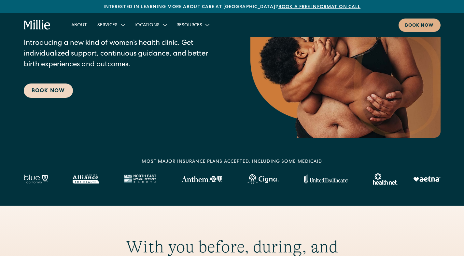 Image resolution: width=464 pixels, height=256 pixels. I want to click on img: Blue California logo, so click(36, 179).